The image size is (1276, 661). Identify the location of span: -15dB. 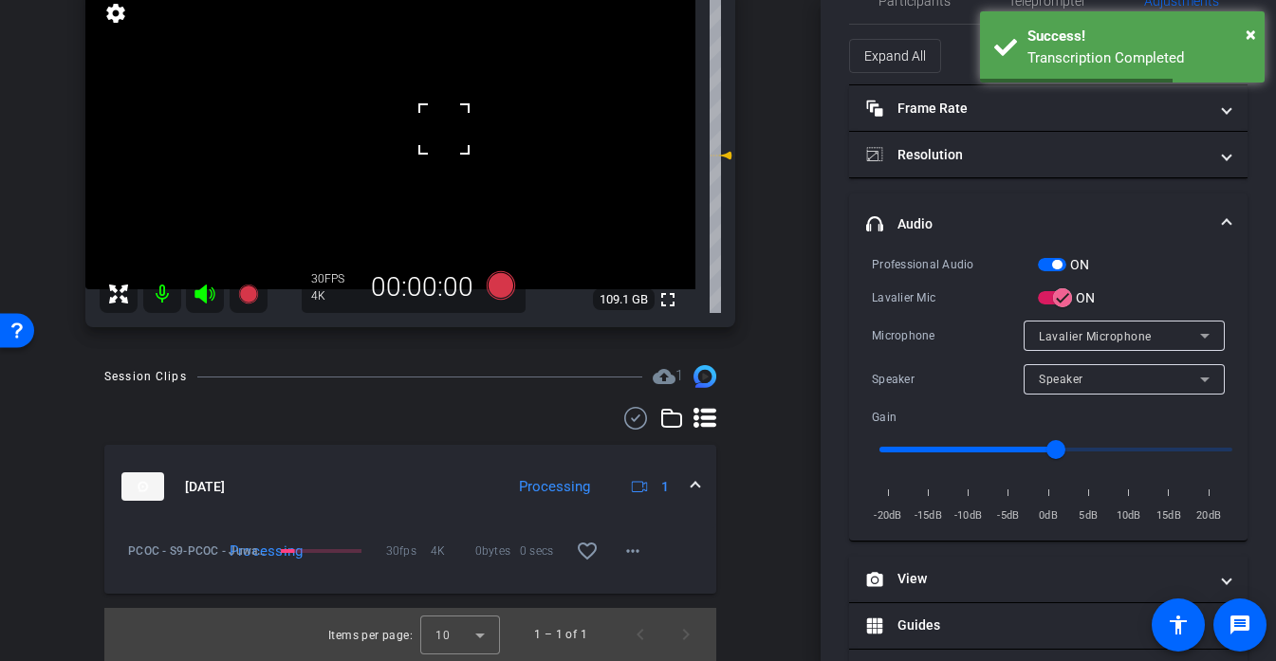
(928, 516).